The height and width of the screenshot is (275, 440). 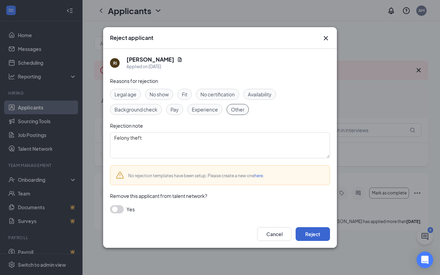 What do you see at coordinates (127, 126) in the screenshot?
I see `span: Rejection note` at bounding box center [127, 126].